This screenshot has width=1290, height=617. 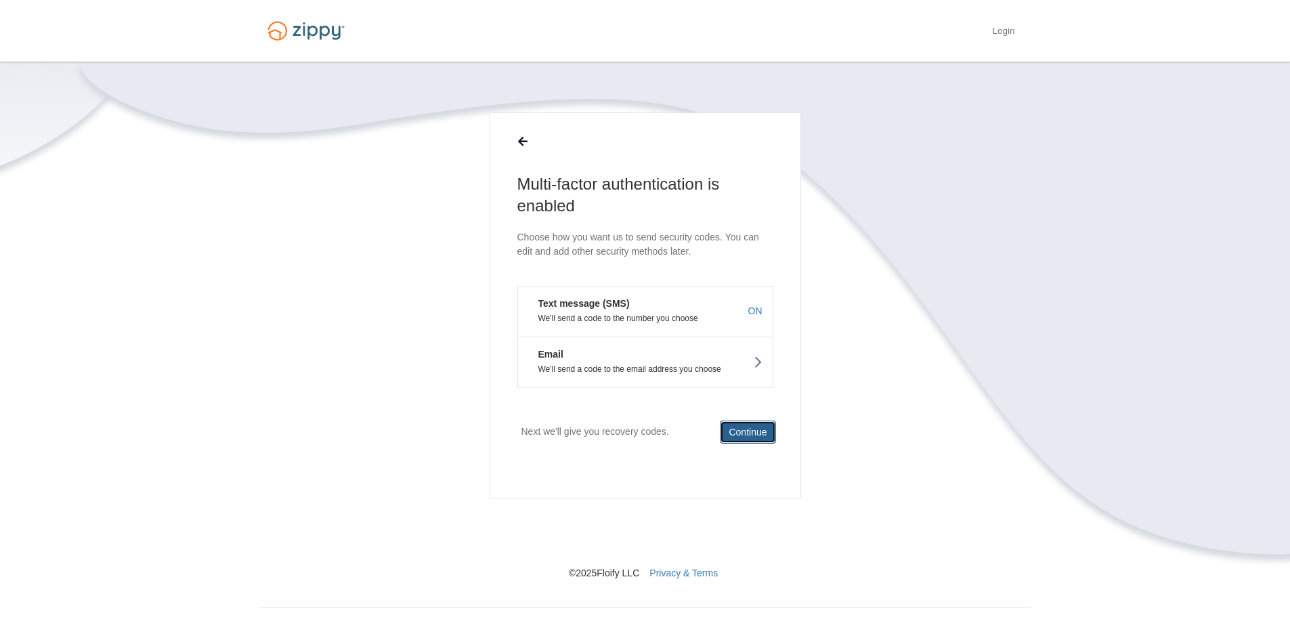 I want to click on button: Text message (SMS)We'll send a code to the number you chooseON, so click(x=645, y=311).